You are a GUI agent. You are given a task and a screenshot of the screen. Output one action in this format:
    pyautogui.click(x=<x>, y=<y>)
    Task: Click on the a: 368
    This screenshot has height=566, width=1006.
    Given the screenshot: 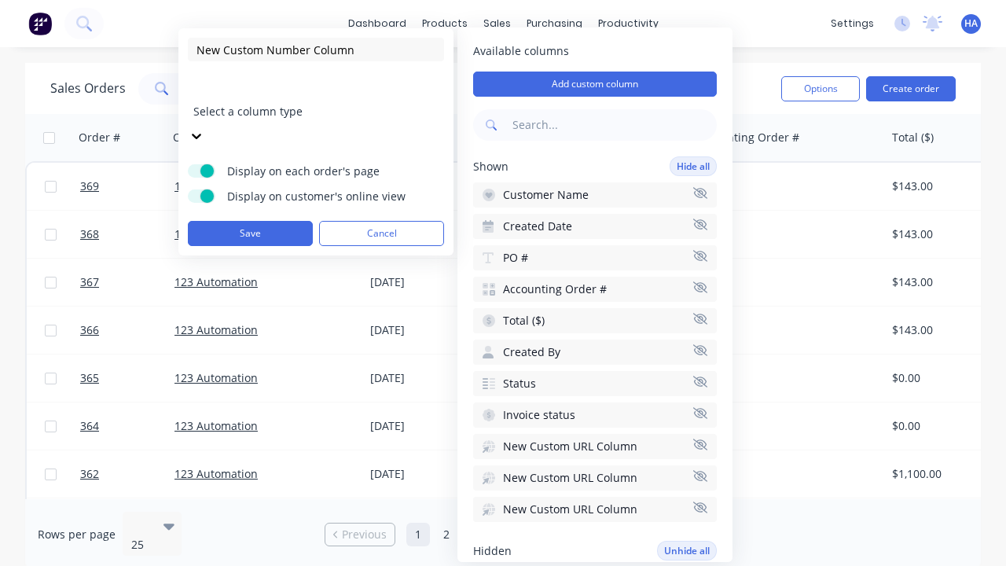 What is the action you would take?
    pyautogui.click(x=127, y=234)
    